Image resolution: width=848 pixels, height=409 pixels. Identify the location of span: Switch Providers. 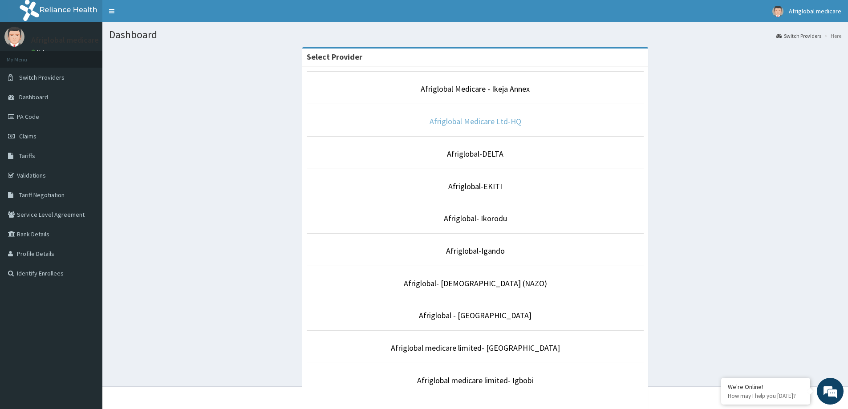
(42, 77).